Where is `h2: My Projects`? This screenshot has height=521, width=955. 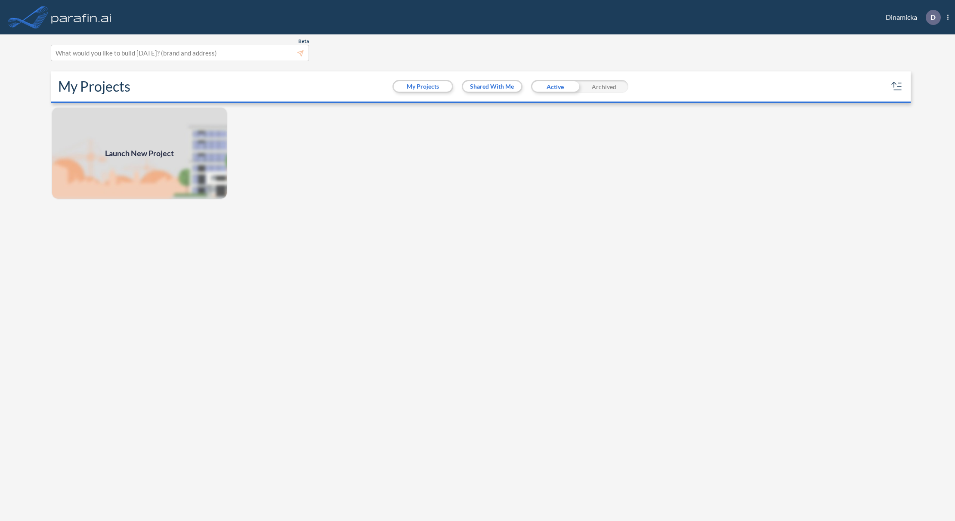
h2: My Projects is located at coordinates (94, 87).